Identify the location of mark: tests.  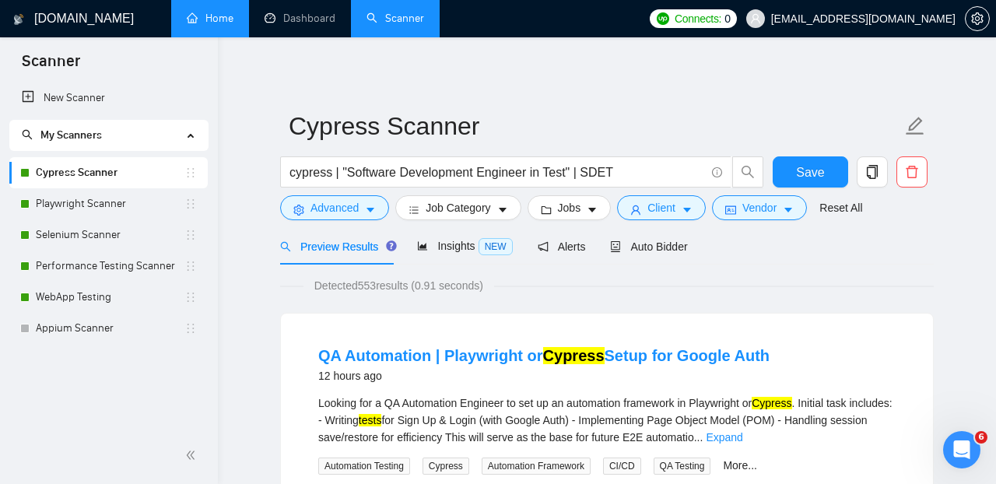
(370, 420).